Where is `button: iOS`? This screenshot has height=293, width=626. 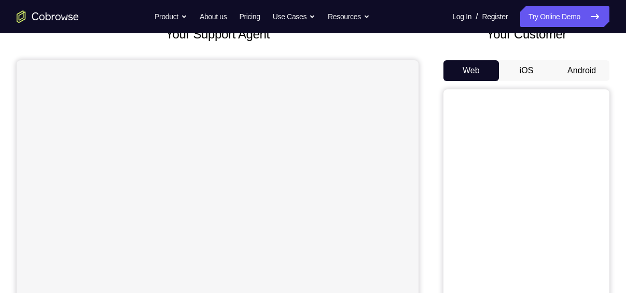
button: iOS is located at coordinates (527, 71).